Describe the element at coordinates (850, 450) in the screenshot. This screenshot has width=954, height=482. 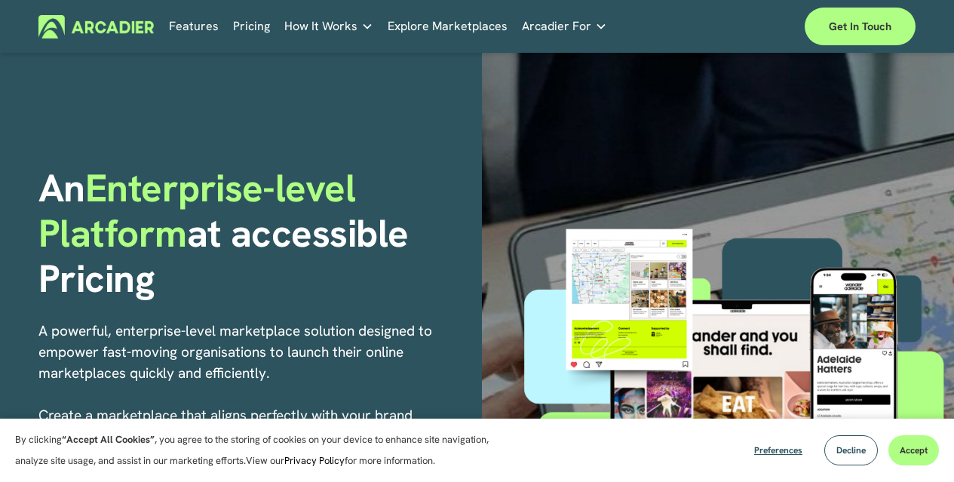
I see `span: Decline` at that location.